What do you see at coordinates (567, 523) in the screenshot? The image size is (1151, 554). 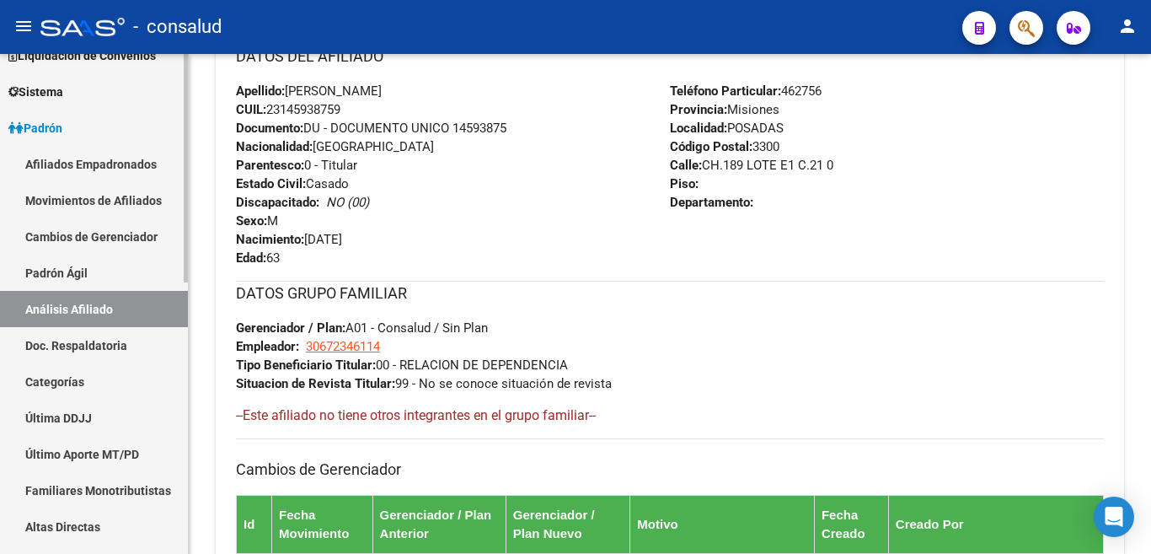 I see `th: Gerenciador / Plan Nuevo` at bounding box center [567, 523].